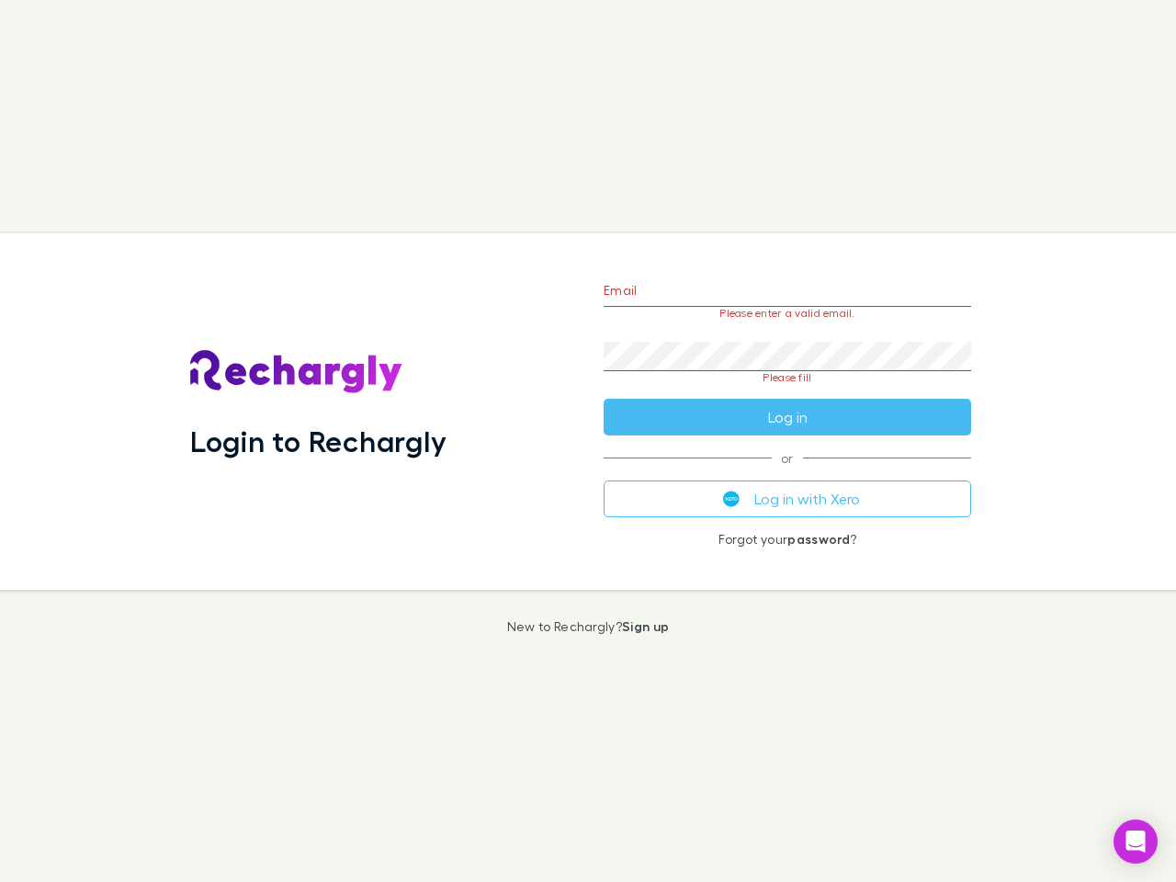  I want to click on h1: Login to Rechargly, so click(318, 441).